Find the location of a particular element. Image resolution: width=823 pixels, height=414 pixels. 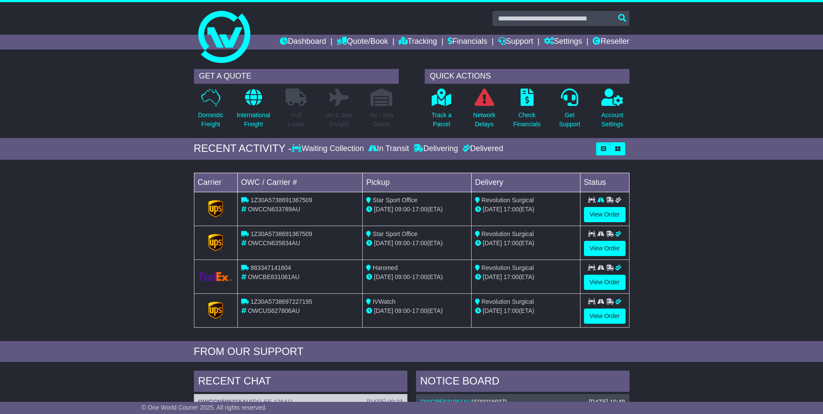

p: Air / Sea Depot is located at coordinates (382, 120).